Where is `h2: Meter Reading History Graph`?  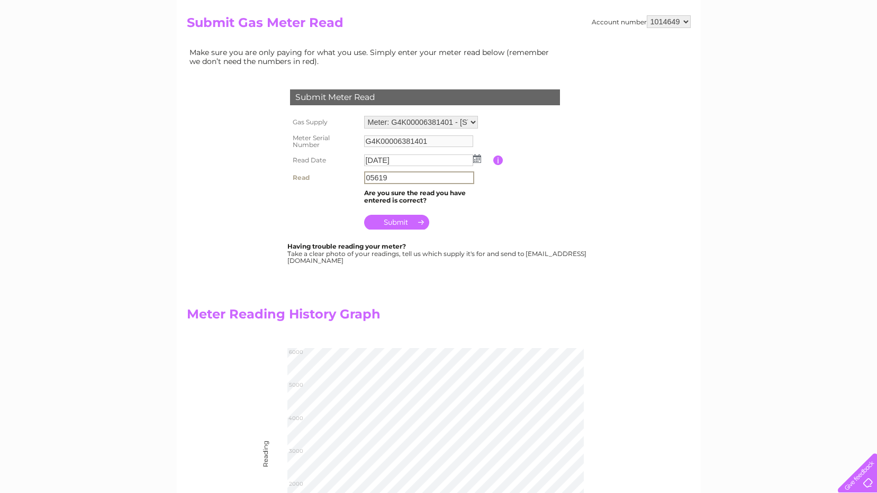 h2: Meter Reading History Graph is located at coordinates (372, 317).